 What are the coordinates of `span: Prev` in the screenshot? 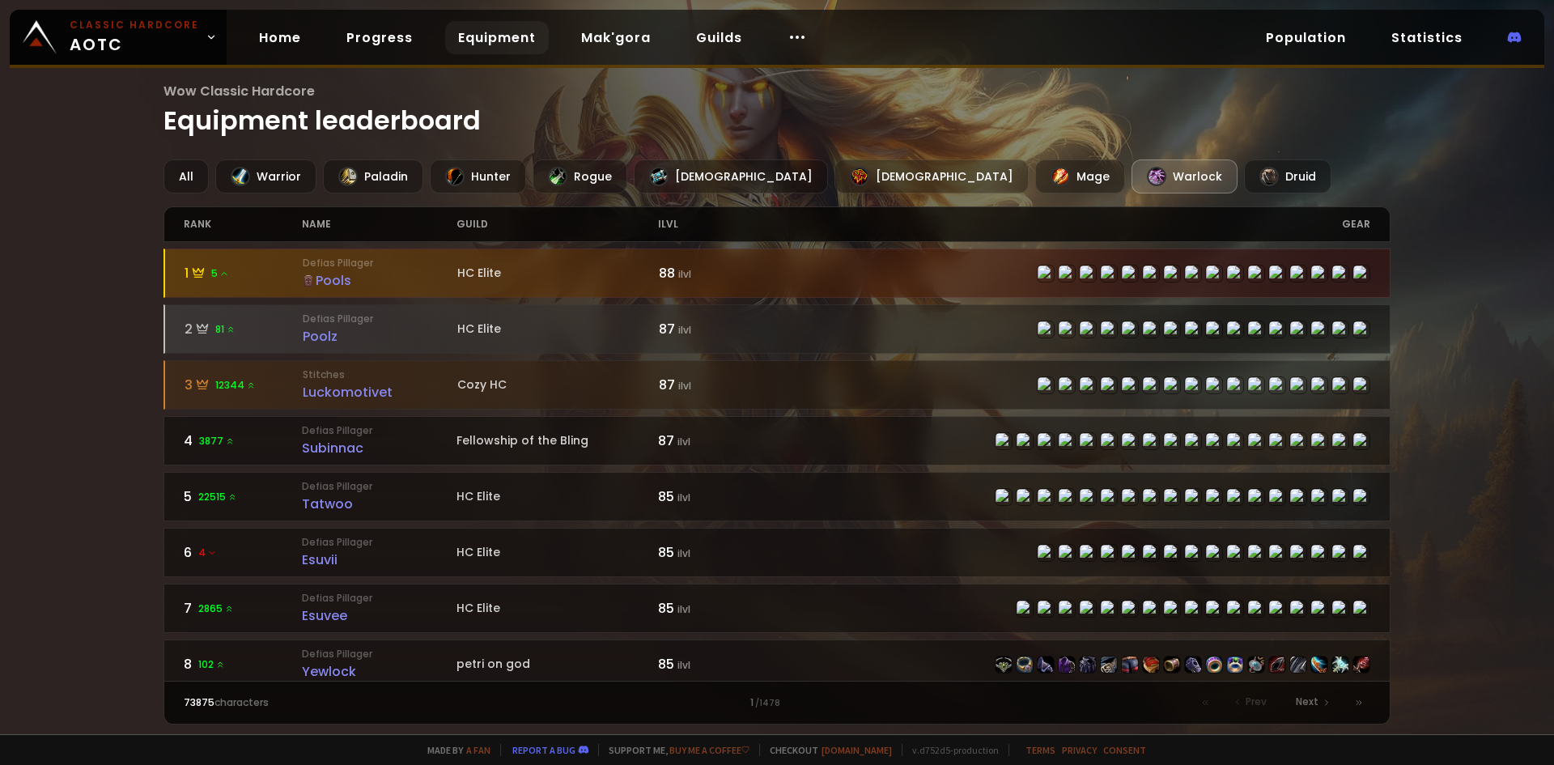 It's located at (1256, 702).